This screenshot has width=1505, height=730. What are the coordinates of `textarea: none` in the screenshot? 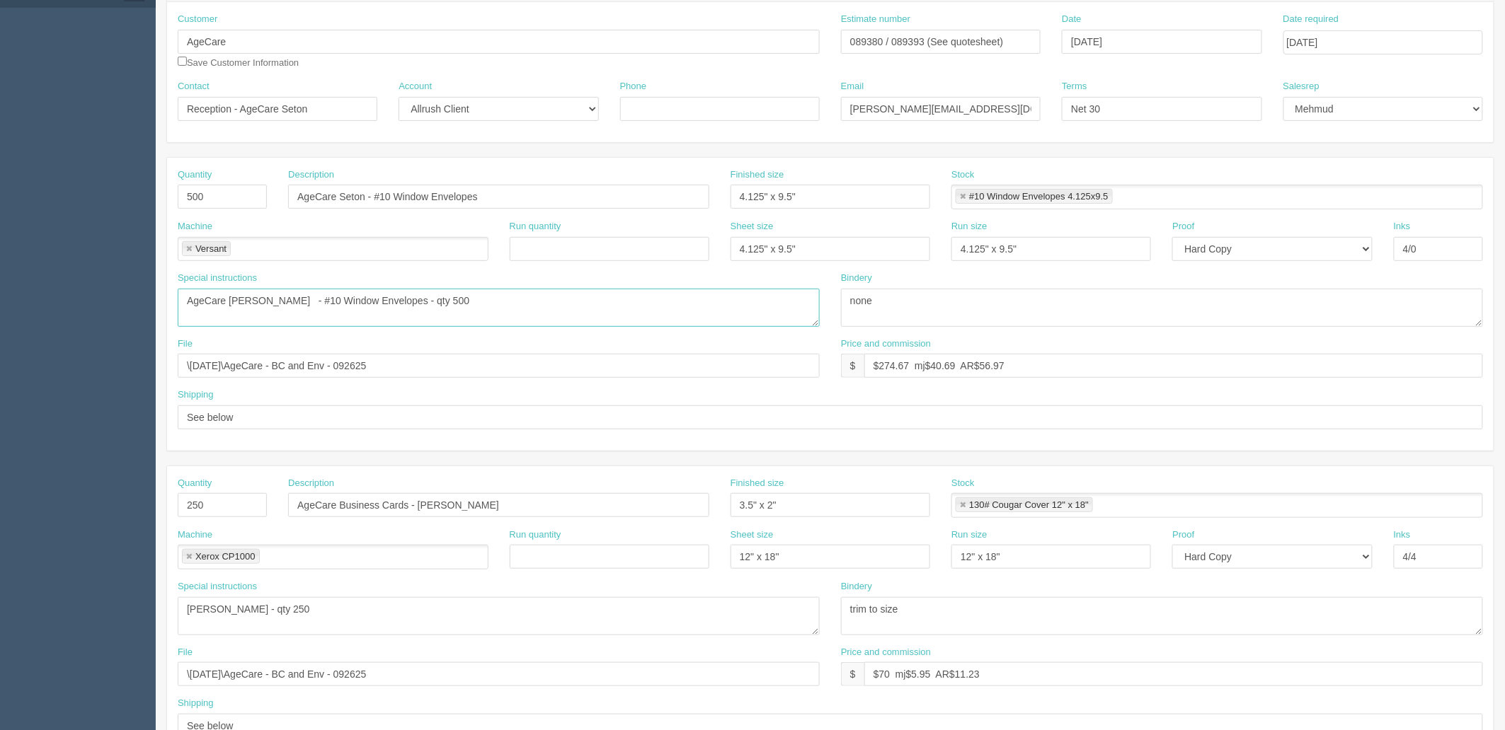 It's located at (1162, 308).